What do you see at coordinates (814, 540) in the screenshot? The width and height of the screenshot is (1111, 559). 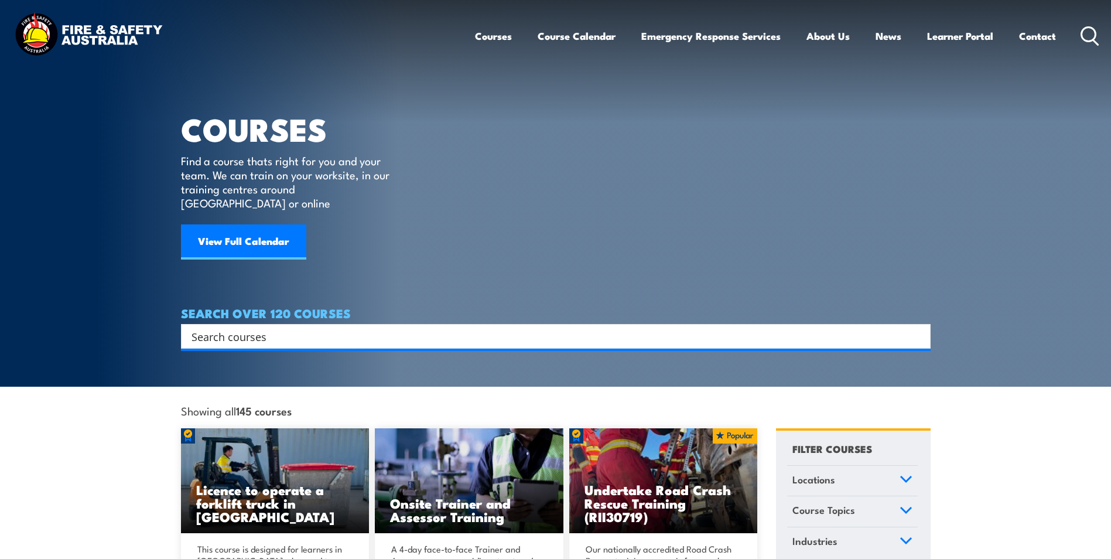 I see `span: Industries` at bounding box center [814, 540].